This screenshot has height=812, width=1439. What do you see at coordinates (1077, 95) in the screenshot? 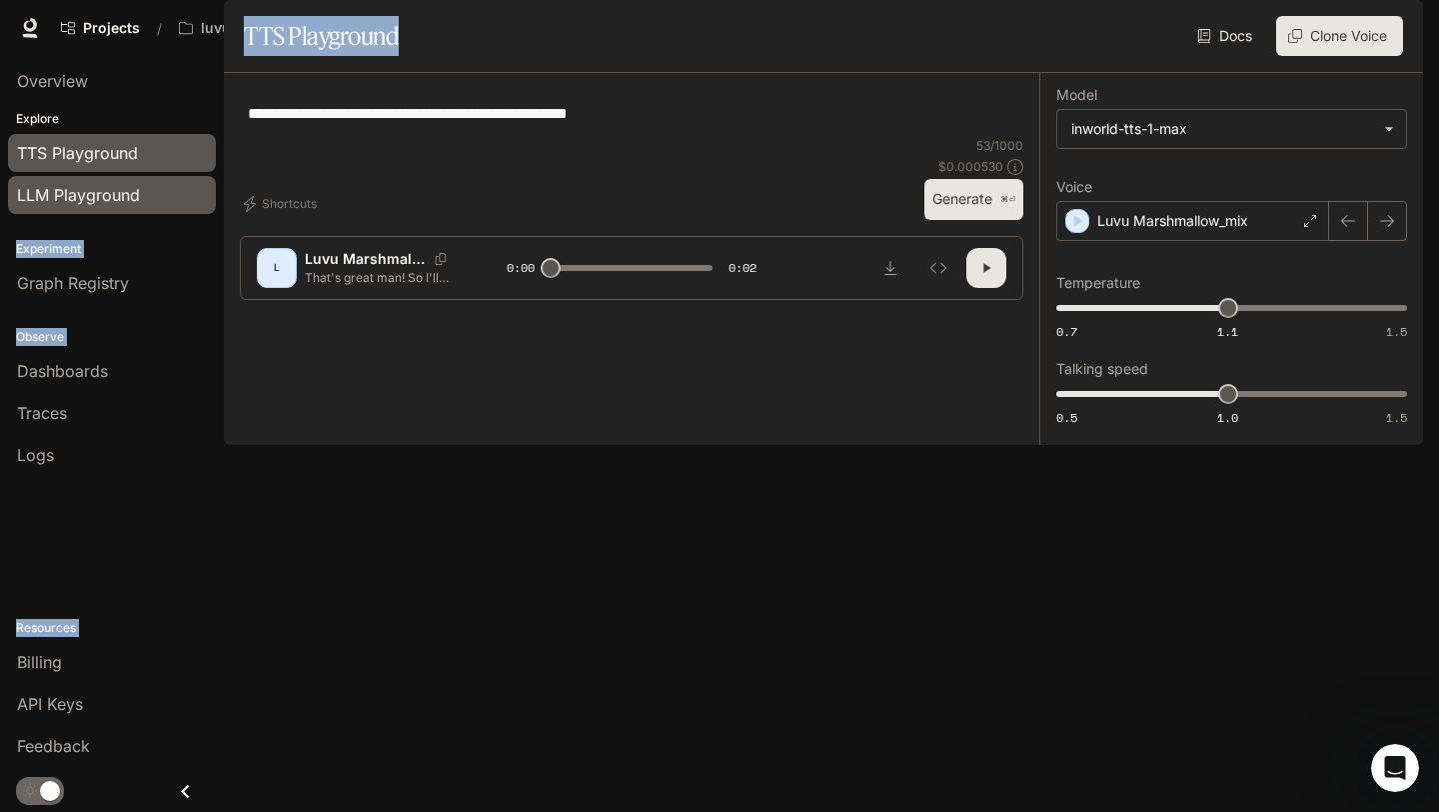
I see `p: Model` at bounding box center [1077, 95].